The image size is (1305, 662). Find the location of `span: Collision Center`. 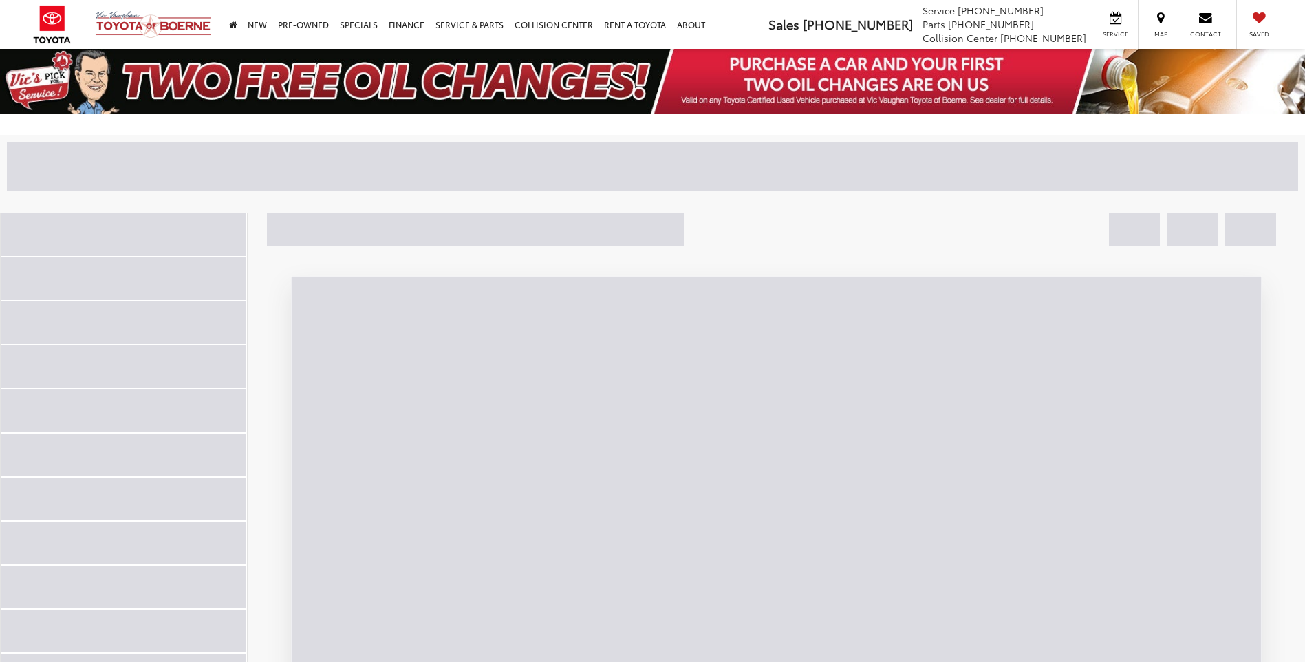

span: Collision Center is located at coordinates (959, 38).